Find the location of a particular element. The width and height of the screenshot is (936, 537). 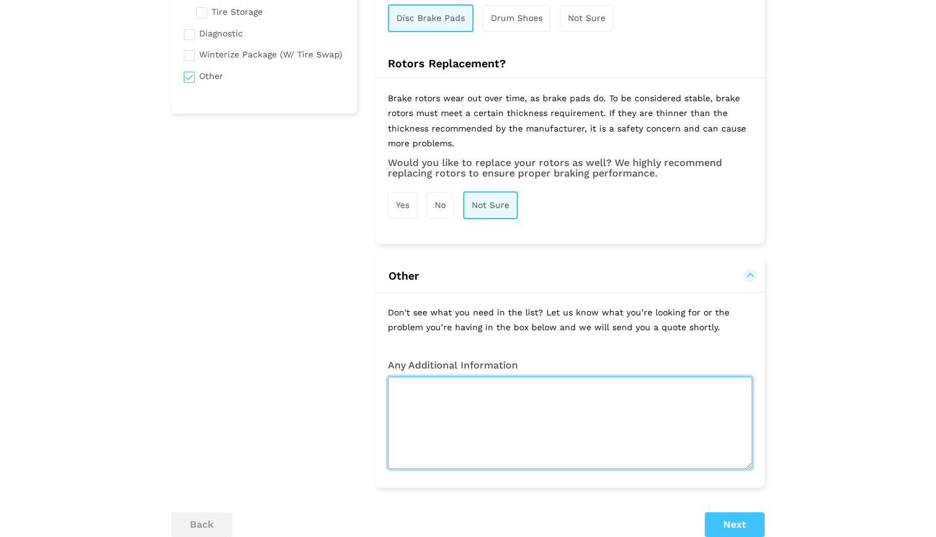

h4: Rotors Replacement? is located at coordinates (570, 64).